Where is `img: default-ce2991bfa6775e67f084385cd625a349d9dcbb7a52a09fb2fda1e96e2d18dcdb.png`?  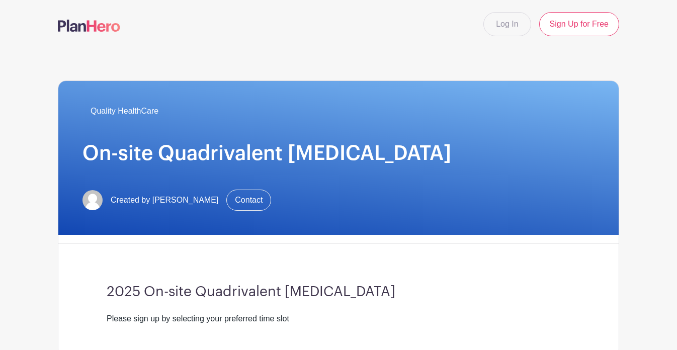 img: default-ce2991bfa6775e67f084385cd625a349d9dcbb7a52a09fb2fda1e96e2d18dcdb.png is located at coordinates (93, 200).